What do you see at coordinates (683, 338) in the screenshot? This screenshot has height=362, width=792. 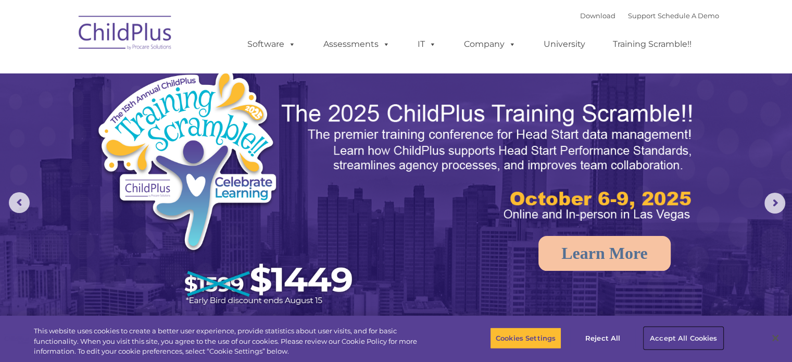 I see `button: Accept All Cookies` at bounding box center [683, 338].